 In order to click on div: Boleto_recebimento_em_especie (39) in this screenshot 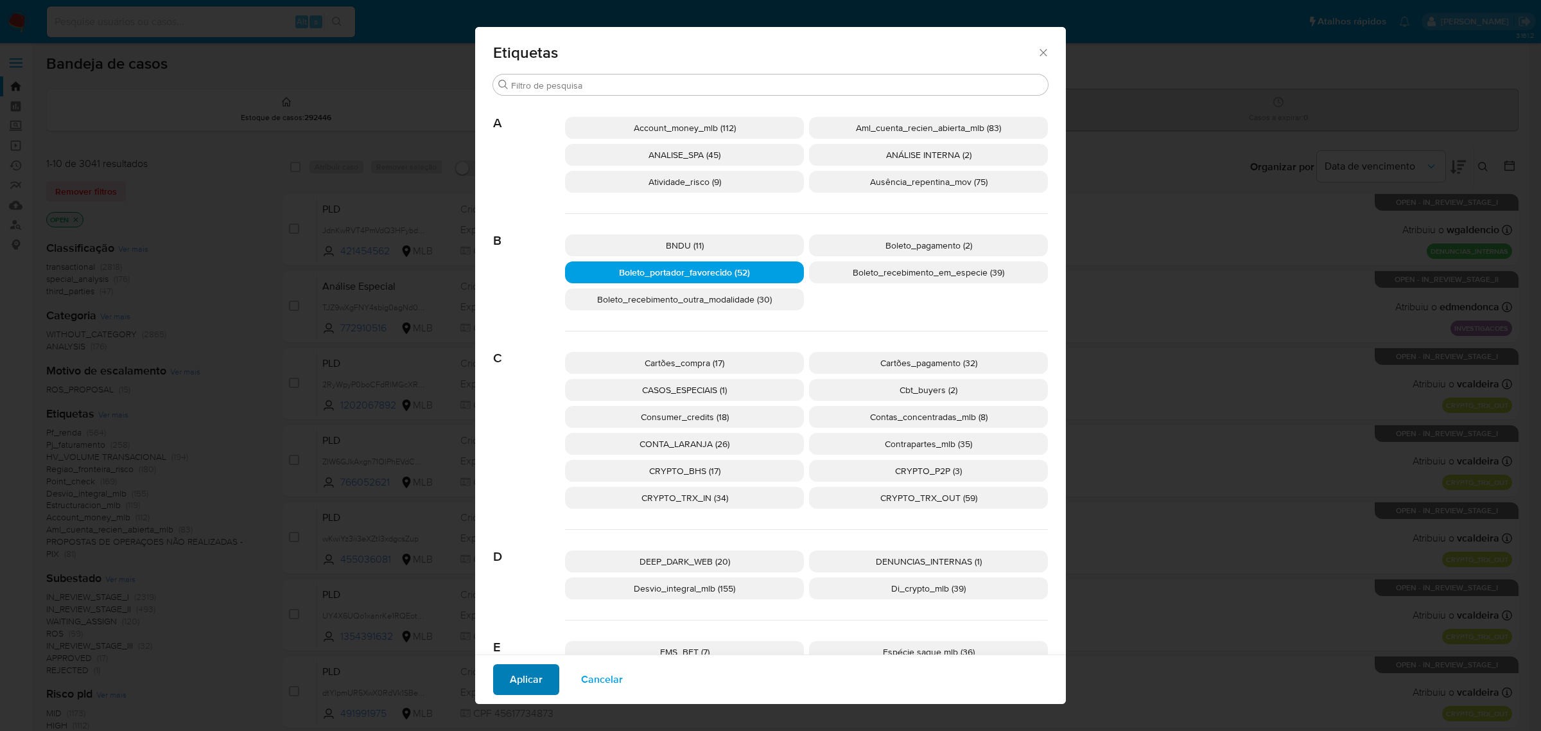, I will do `click(928, 272)`.